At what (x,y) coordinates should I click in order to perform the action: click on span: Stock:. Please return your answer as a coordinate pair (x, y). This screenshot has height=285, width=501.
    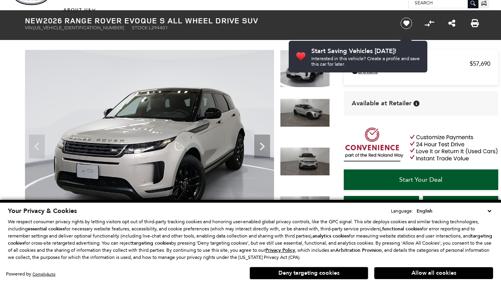
    Looking at the image, I should click on (140, 28).